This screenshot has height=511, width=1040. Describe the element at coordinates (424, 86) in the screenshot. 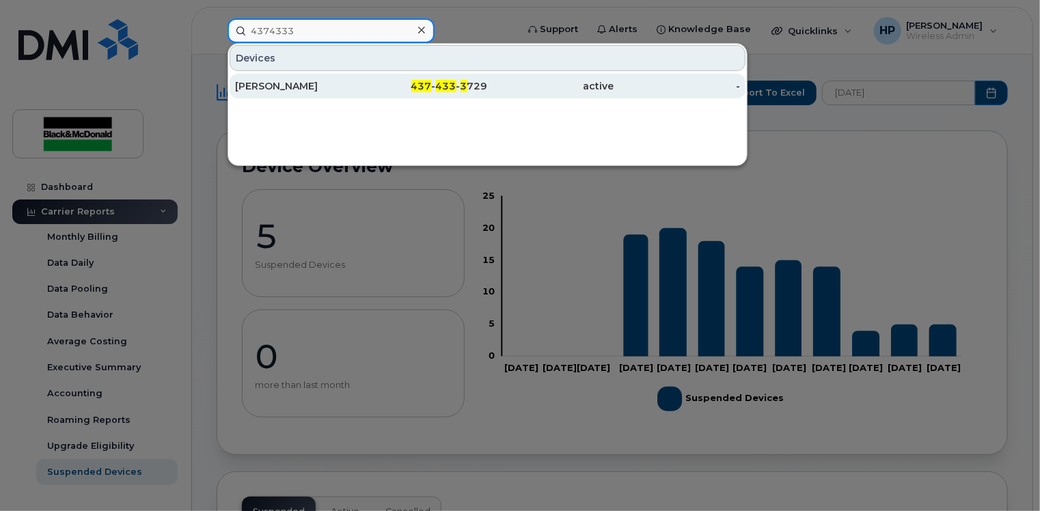

I see `div: - - 729` at that location.